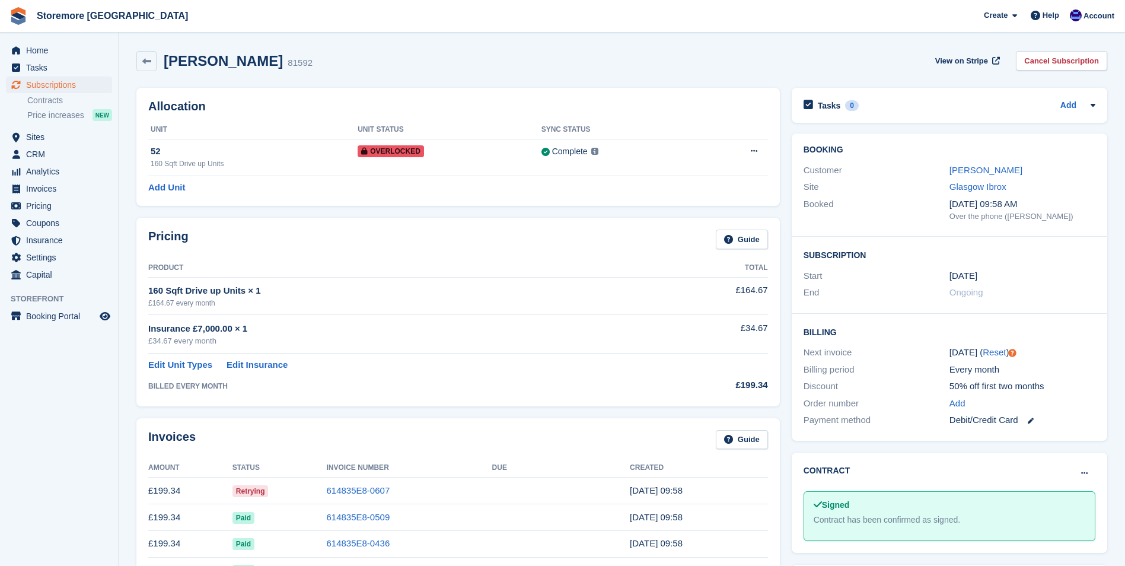 This screenshot has width=1125, height=566. I want to click on span: Storefront, so click(64, 299).